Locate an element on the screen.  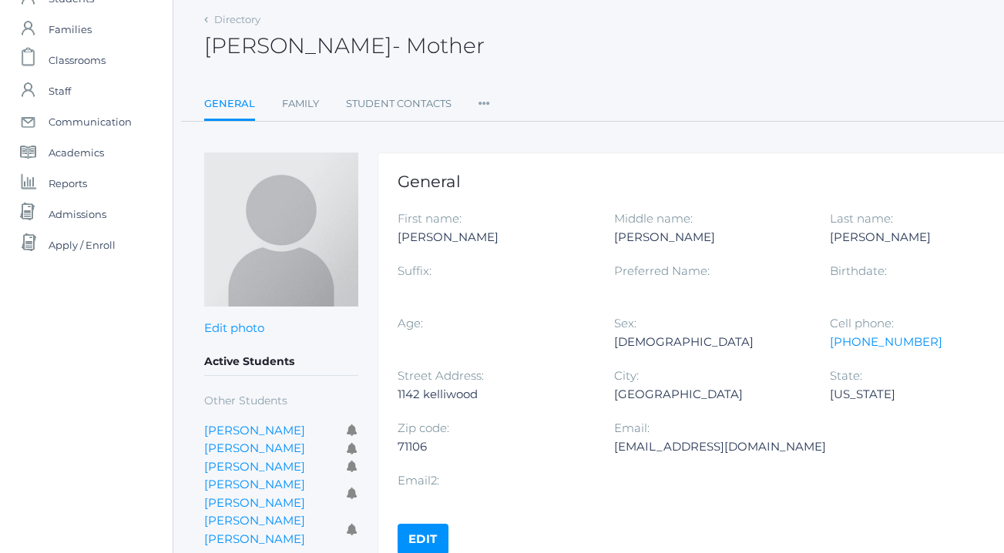
a: Directory is located at coordinates (237, 19).